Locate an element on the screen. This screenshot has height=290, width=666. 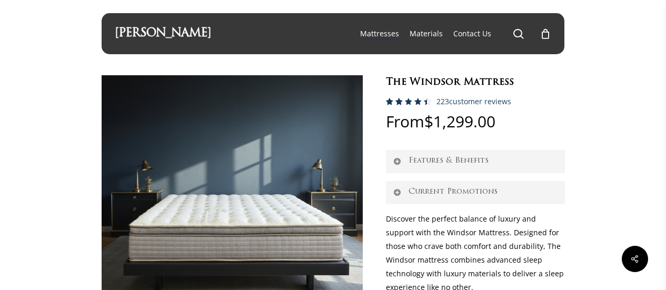
span: Materials is located at coordinates (426, 33).